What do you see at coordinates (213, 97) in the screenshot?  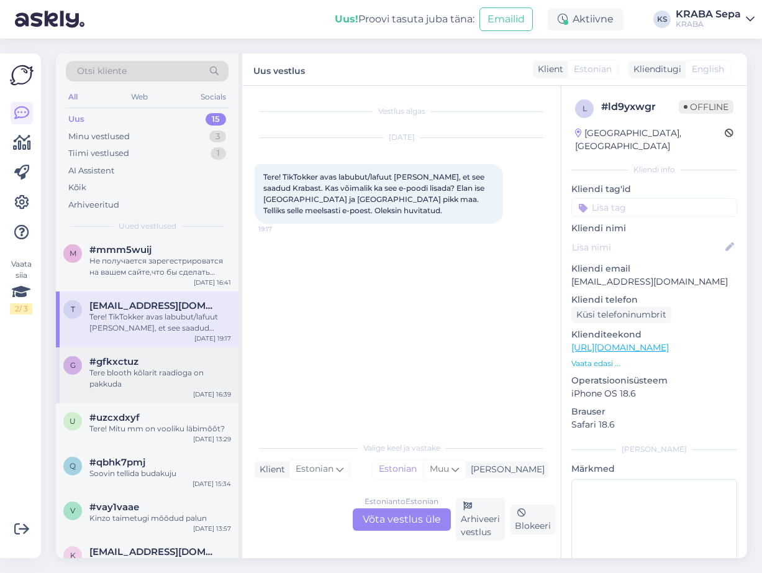 I see `div: Socials` at bounding box center [213, 97].